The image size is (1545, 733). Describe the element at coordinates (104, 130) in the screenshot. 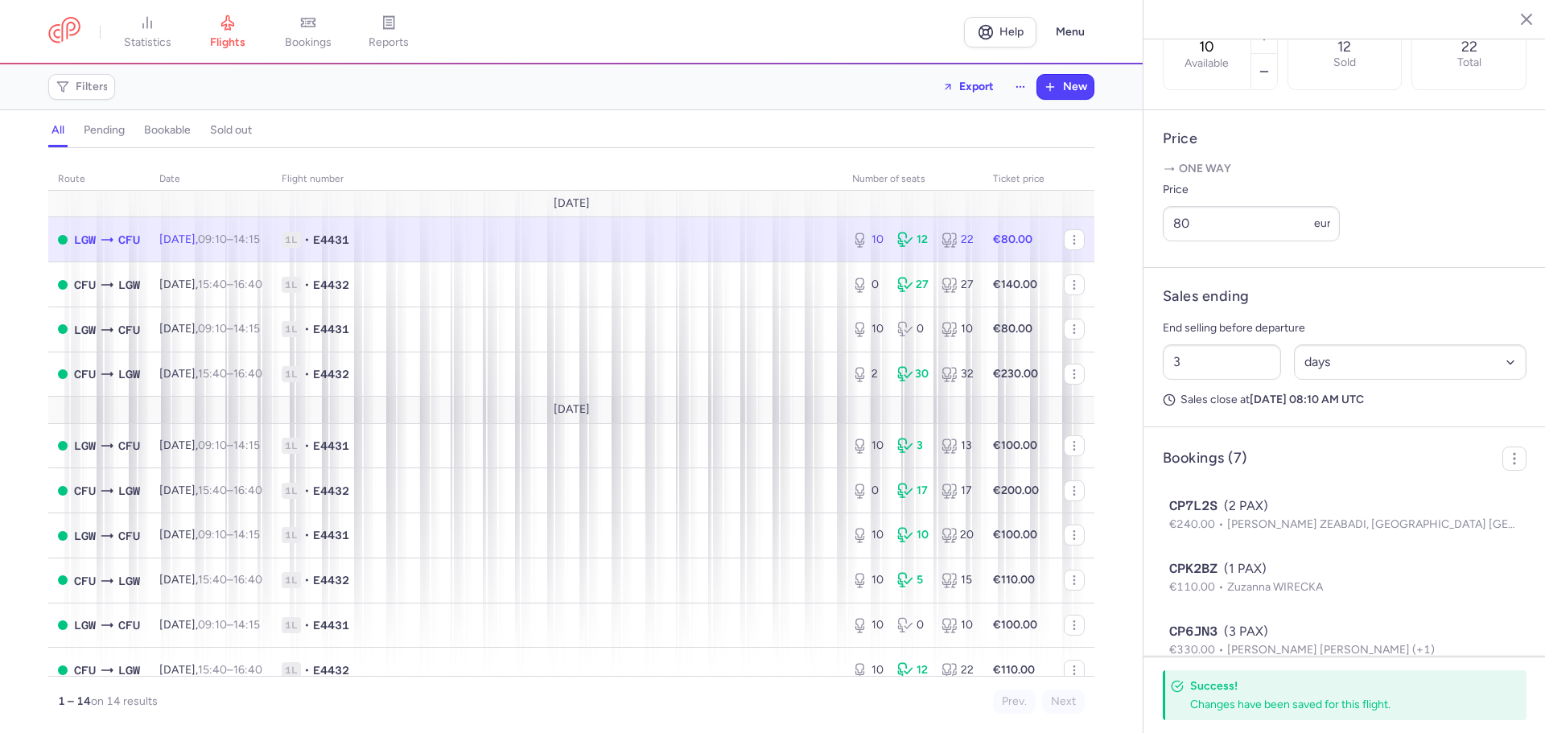

I see `h4: pending` at that location.